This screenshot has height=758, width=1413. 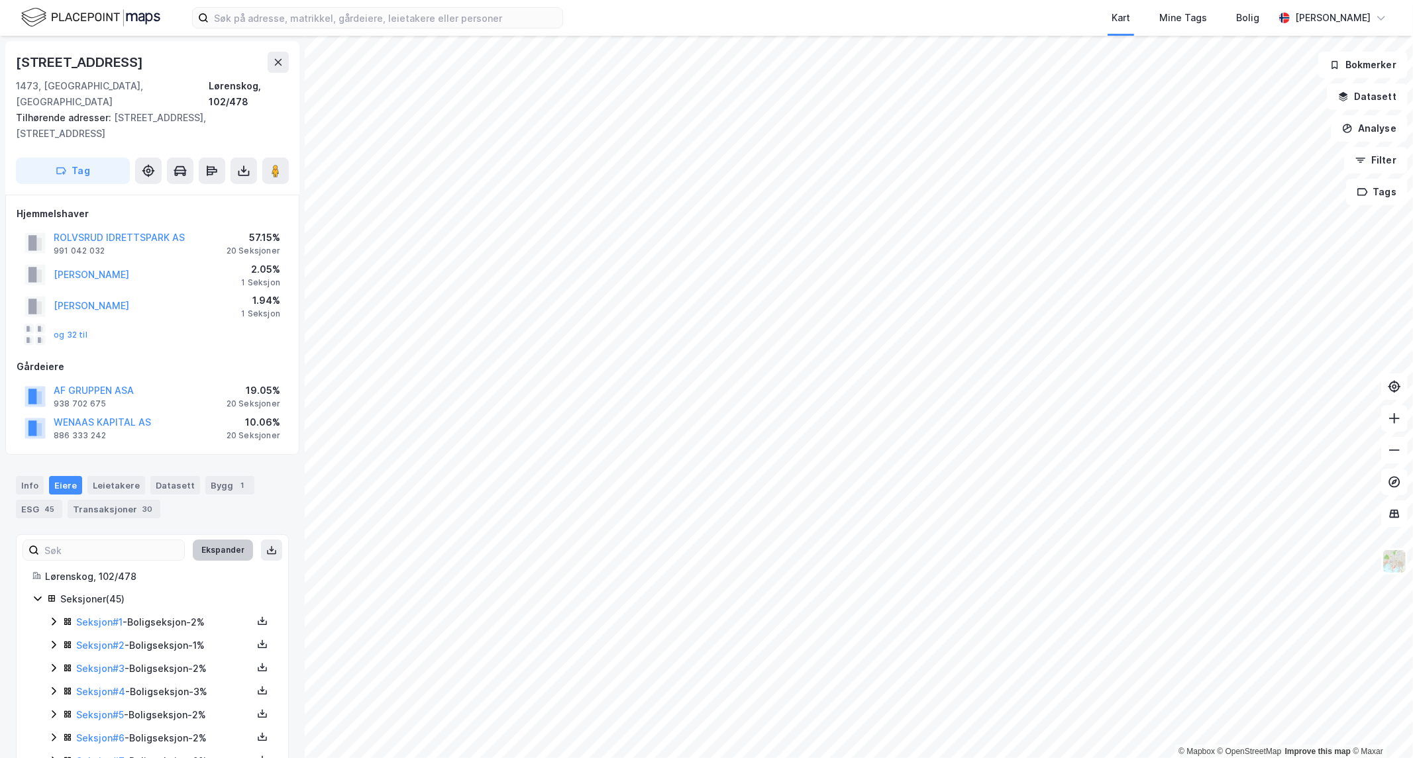 What do you see at coordinates (111, 550) in the screenshot?
I see `input: Søk` at bounding box center [111, 550].